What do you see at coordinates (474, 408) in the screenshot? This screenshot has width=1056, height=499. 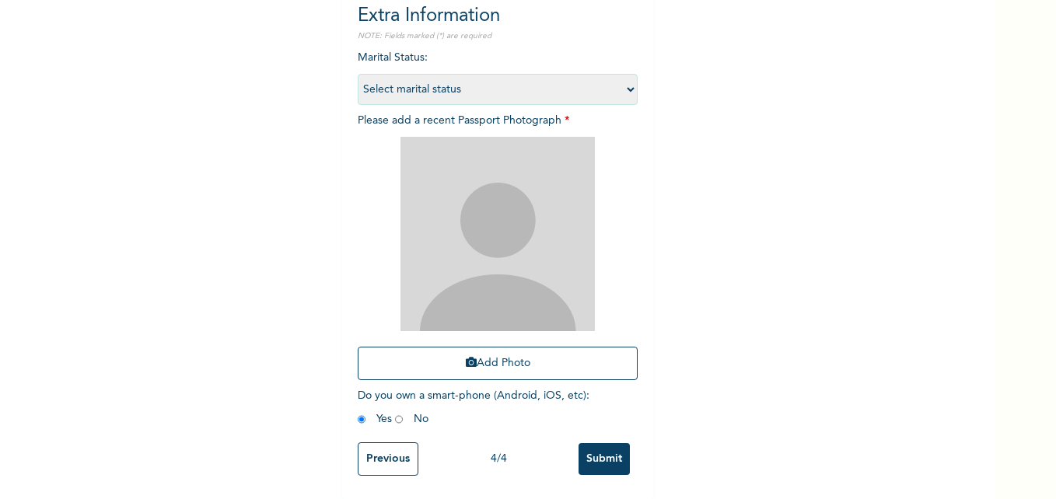 I see `span: Do you own a smart-phone (Android, iOS, etc) : Yes No` at bounding box center [474, 408].